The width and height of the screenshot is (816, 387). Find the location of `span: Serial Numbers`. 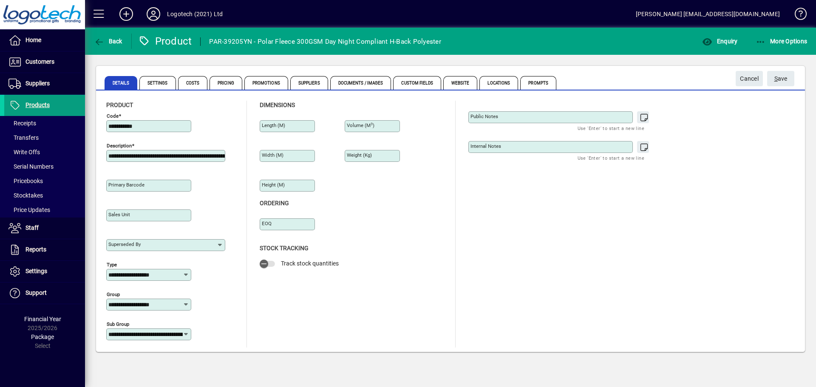

span: Serial Numbers is located at coordinates (31, 167).